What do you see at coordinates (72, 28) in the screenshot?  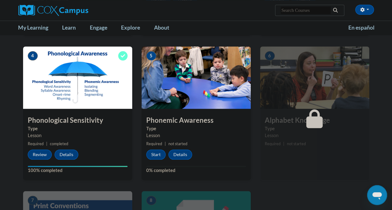 I see `span: Learn` at bounding box center [72, 28].